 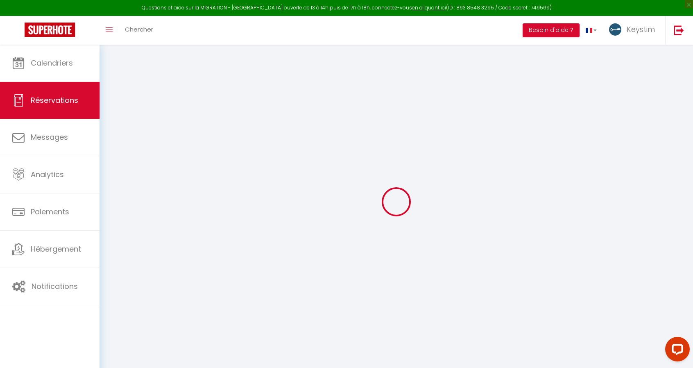 What do you see at coordinates (54, 100) in the screenshot?
I see `span: Réservations` at bounding box center [54, 100].